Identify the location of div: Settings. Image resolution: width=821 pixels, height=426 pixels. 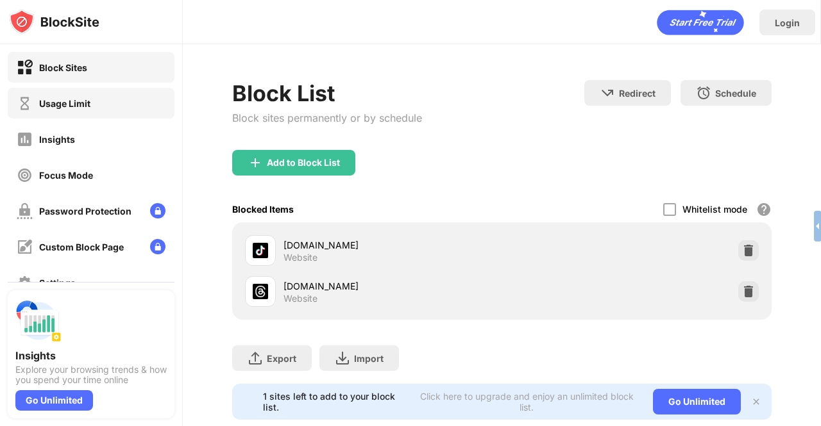
(57, 283).